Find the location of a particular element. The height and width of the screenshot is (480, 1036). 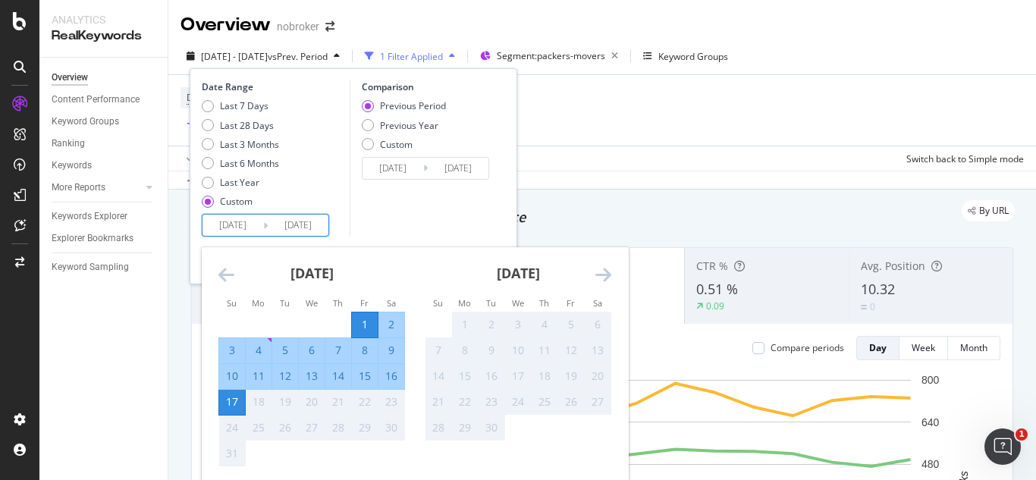

td: Not available. Wednesday, August 27, 2025 is located at coordinates (312, 428).